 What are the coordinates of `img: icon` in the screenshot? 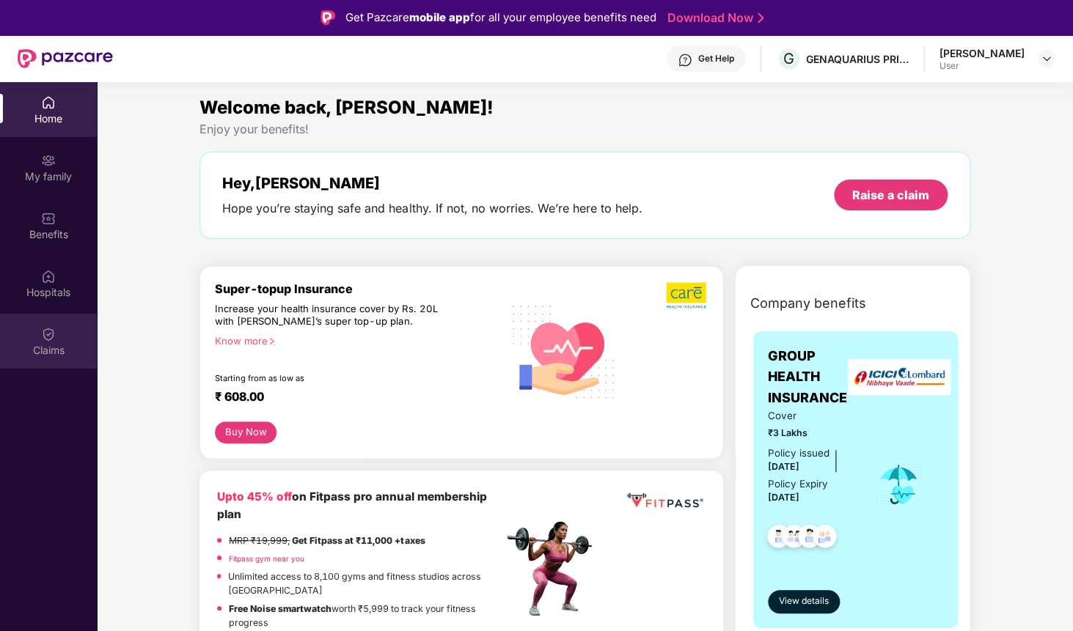 It's located at (898, 485).